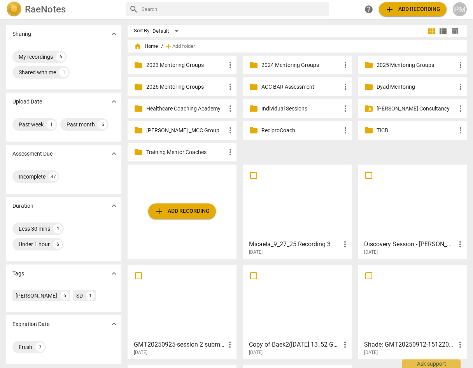 Image resolution: width=473 pixels, height=368 pixels. What do you see at coordinates (460, 9) in the screenshot?
I see `div: PM` at bounding box center [460, 9].